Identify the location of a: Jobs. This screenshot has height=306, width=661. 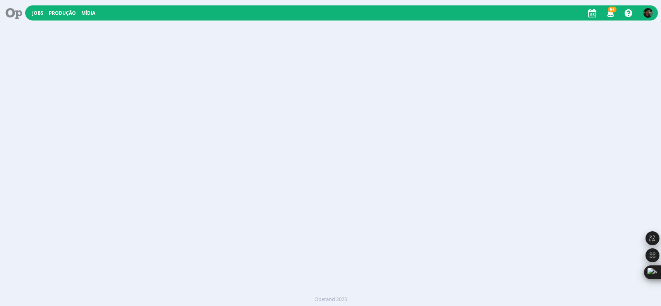
(38, 13).